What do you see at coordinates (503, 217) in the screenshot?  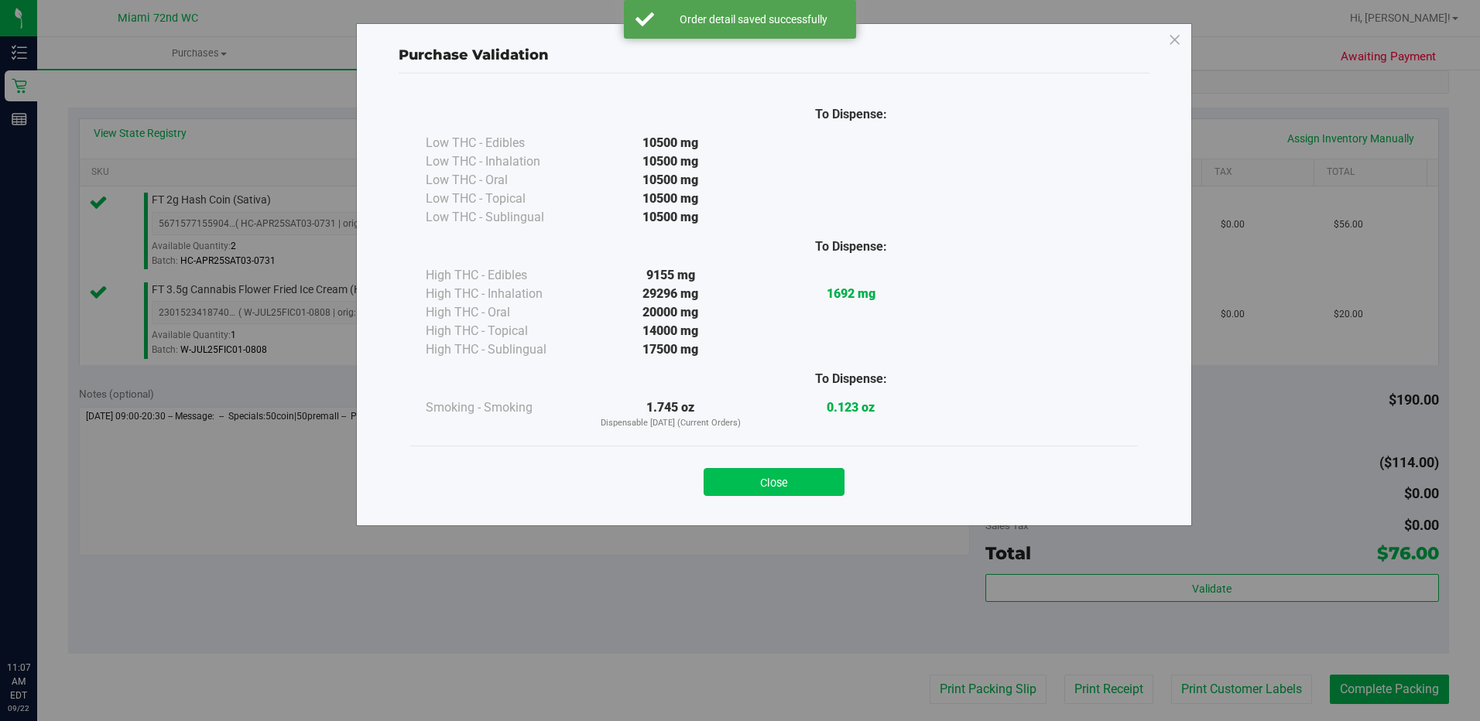 I see `div: Low THC - Sublingual` at bounding box center [503, 217].